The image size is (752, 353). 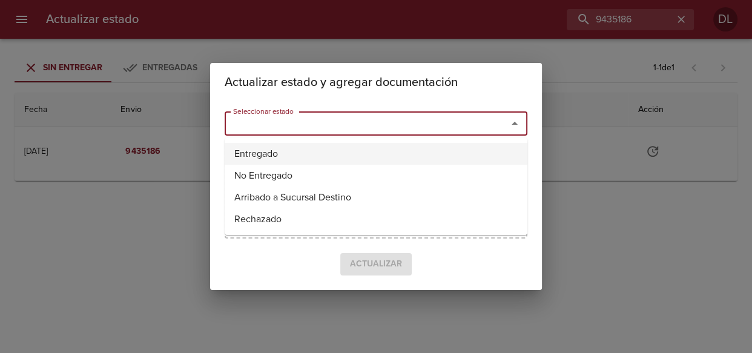 What do you see at coordinates (376, 176) in the screenshot?
I see `li: No Entregado` at bounding box center [376, 176].